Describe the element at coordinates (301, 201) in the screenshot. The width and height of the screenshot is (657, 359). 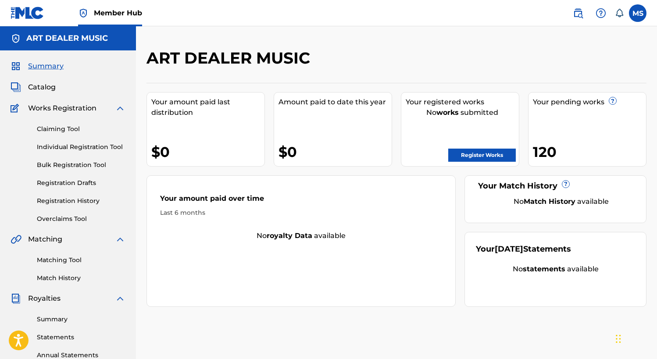
I see `div: Your amount paid over time` at that location.